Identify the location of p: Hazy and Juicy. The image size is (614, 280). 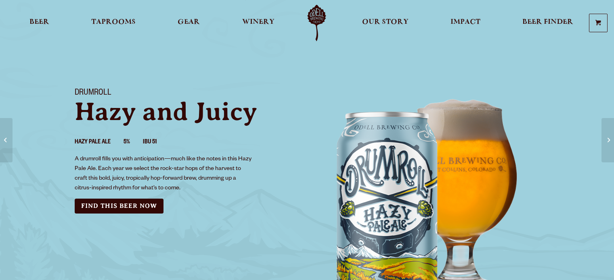
(186, 112).